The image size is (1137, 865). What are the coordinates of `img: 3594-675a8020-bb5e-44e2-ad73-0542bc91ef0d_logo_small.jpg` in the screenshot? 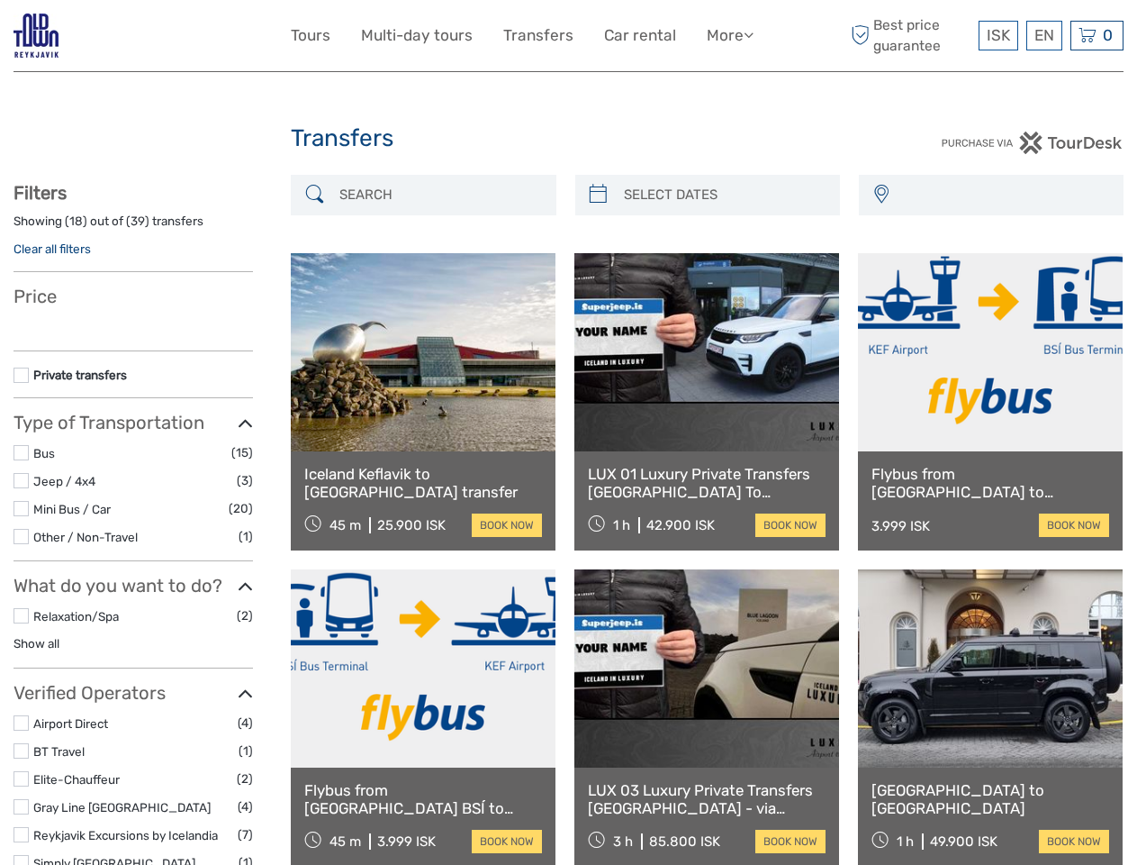 It's located at (36, 35).